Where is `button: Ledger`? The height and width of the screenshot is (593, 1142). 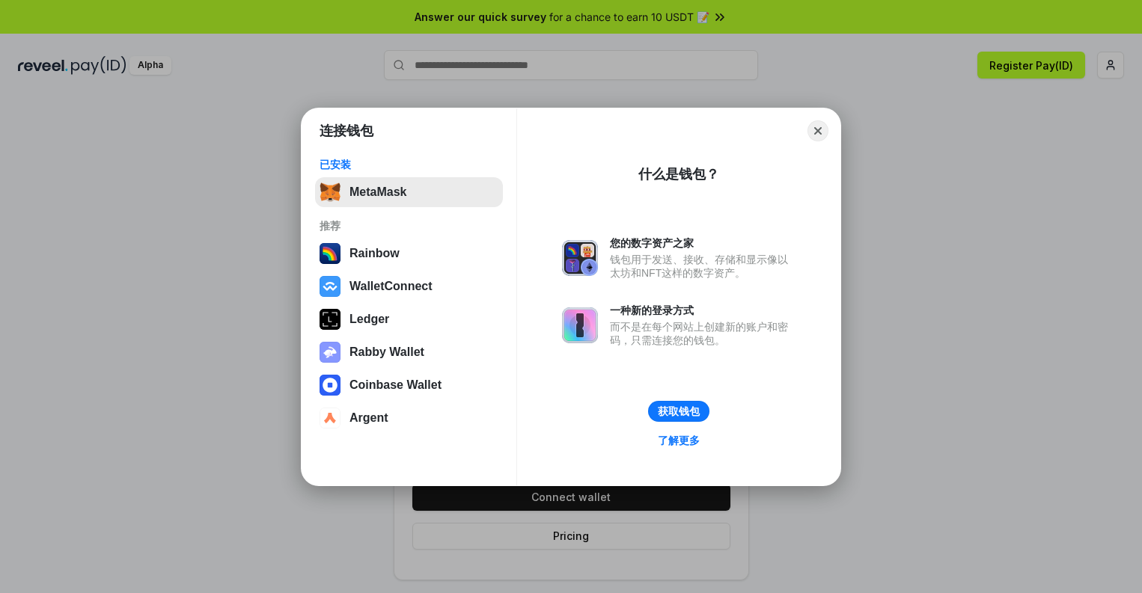 button: Ledger is located at coordinates (409, 320).